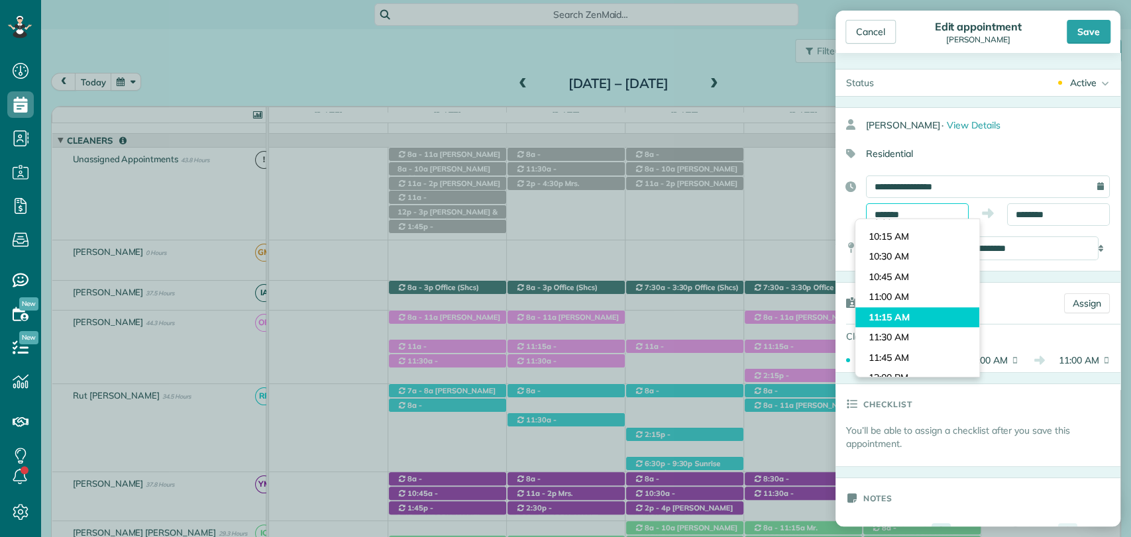  What do you see at coordinates (917, 237) in the screenshot?
I see `li: 10:15 AM` at bounding box center [917, 237].